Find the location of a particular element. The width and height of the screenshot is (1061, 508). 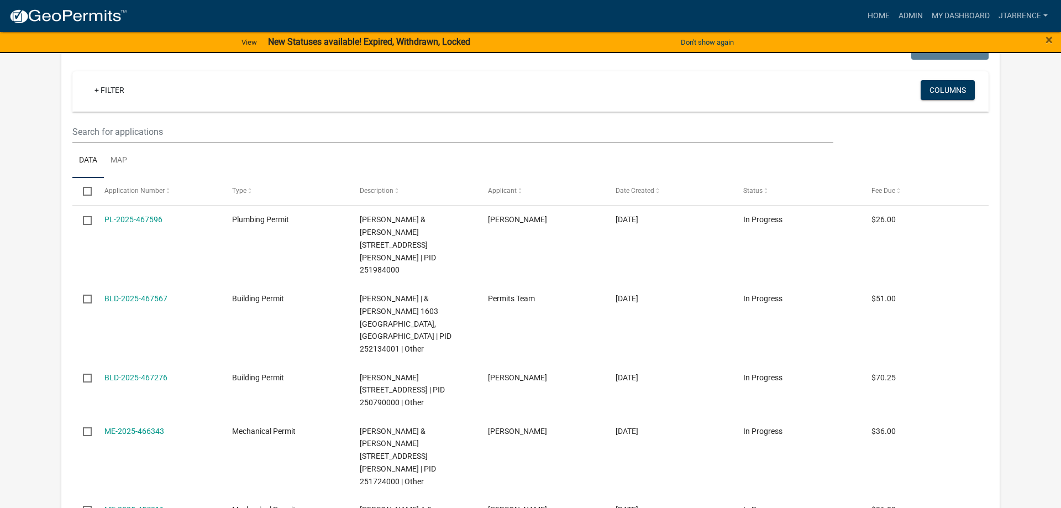

span: DE BOER,MICHAEL E | & LO ANN S STINSON-DE BOER 1603 WEST LN, Houston County | PID 252134001 | Other is located at coordinates (405, 323).